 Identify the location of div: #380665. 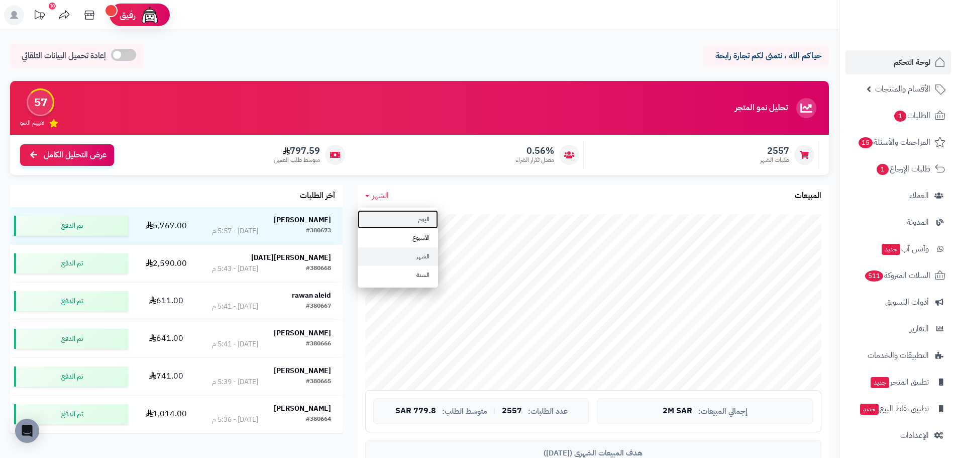
(318, 382).